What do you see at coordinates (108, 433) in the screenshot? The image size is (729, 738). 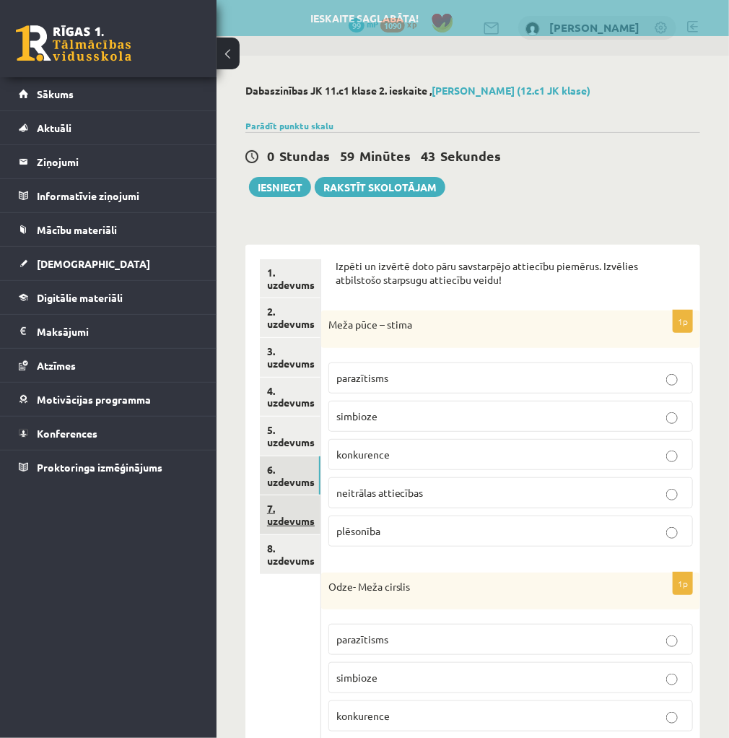 I see `a: Konferences` at bounding box center [108, 433].